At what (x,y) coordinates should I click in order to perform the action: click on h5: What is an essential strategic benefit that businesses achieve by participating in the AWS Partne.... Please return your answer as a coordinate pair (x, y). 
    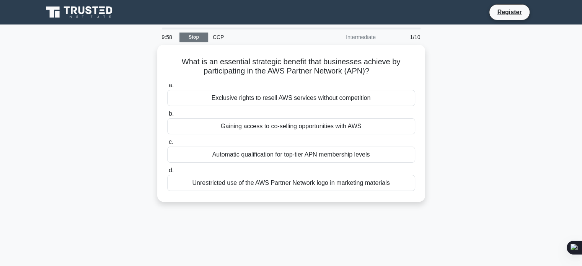
    Looking at the image, I should click on (291, 67).